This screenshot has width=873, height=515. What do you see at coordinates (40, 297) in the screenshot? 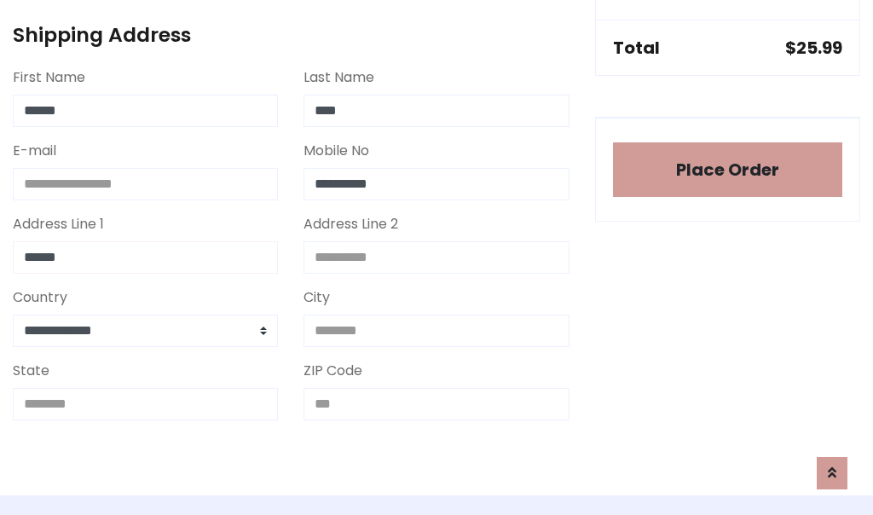
I see `label: Country` at bounding box center [40, 297].